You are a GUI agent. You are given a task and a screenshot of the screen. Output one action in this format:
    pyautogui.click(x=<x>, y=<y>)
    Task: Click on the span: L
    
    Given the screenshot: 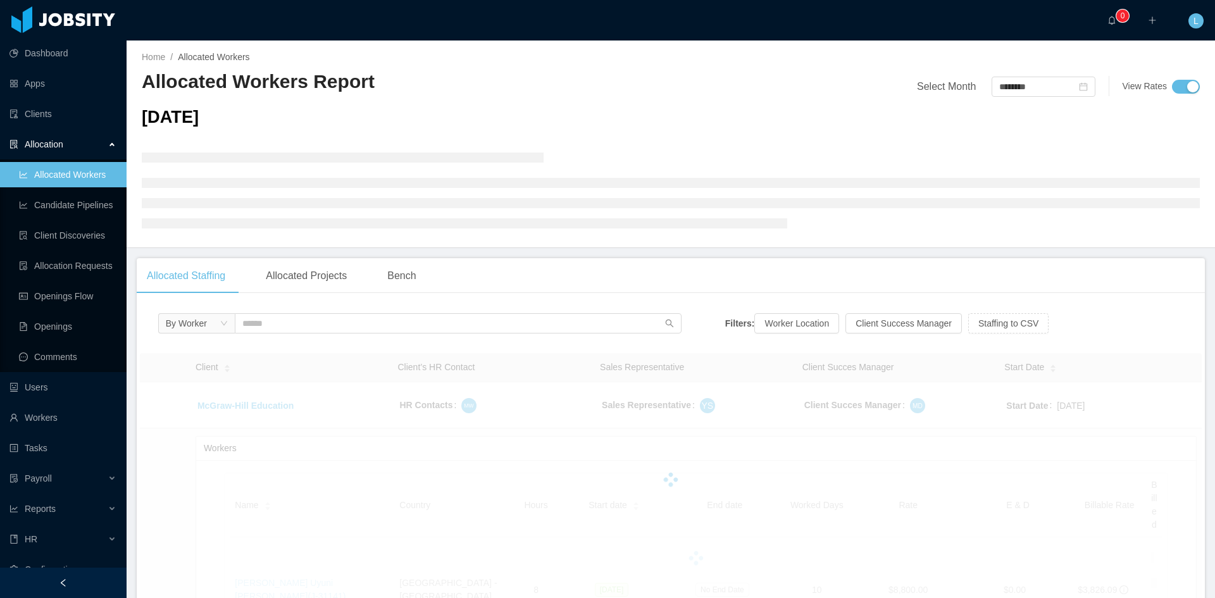 What is the action you would take?
    pyautogui.click(x=1196, y=21)
    